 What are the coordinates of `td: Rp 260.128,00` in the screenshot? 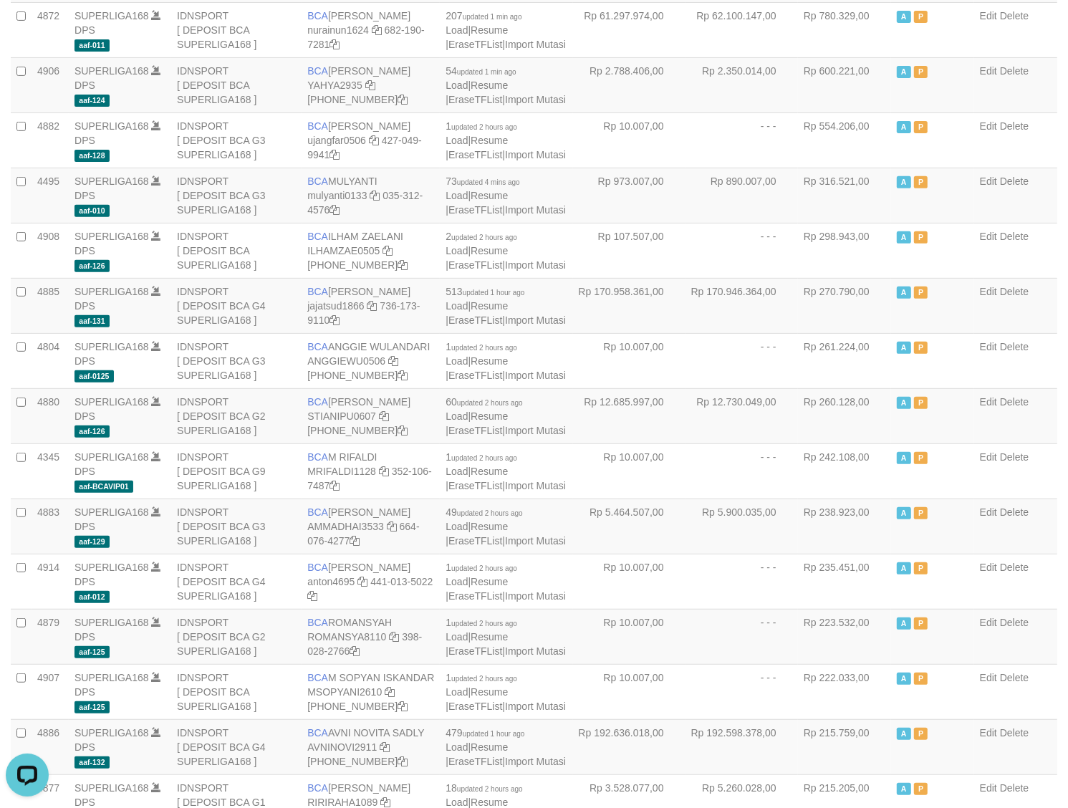 It's located at (844, 415).